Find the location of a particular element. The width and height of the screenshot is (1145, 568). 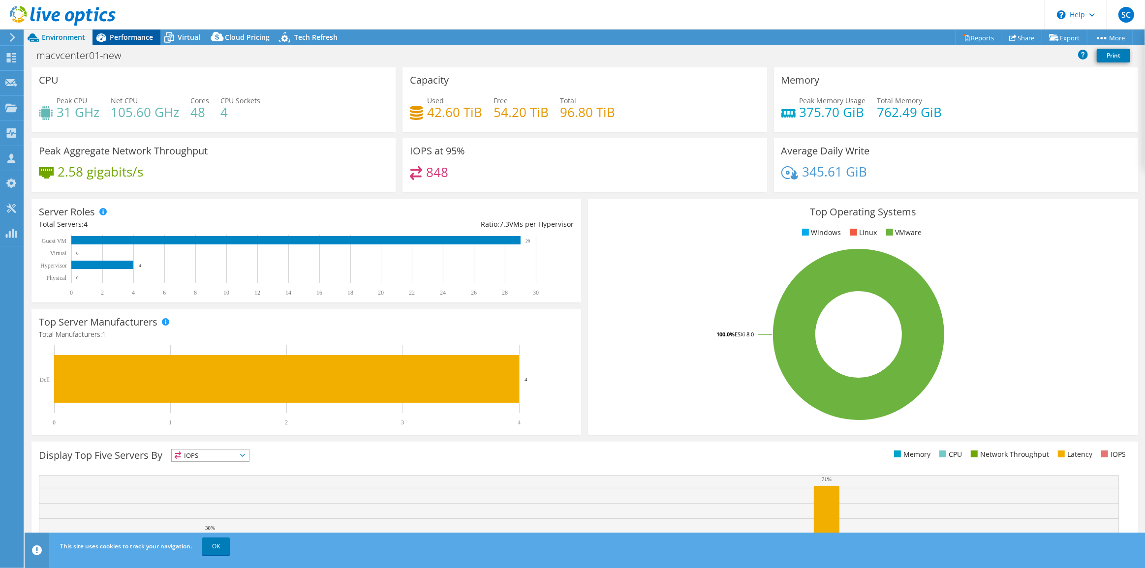

span: Peak Memory Usage is located at coordinates (833, 100).